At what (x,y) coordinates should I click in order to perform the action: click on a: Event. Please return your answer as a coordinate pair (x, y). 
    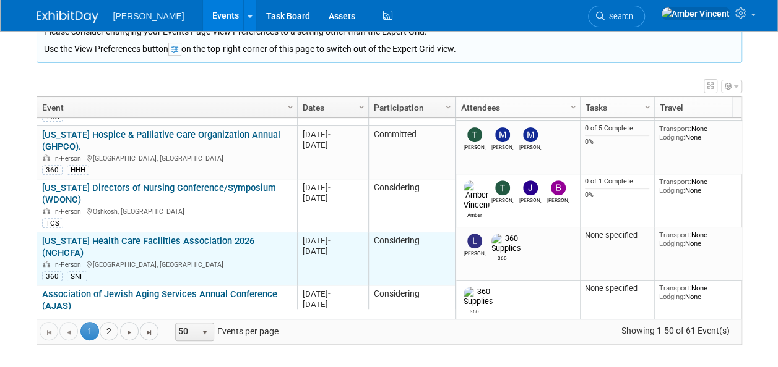
    Looking at the image, I should click on (165, 108).